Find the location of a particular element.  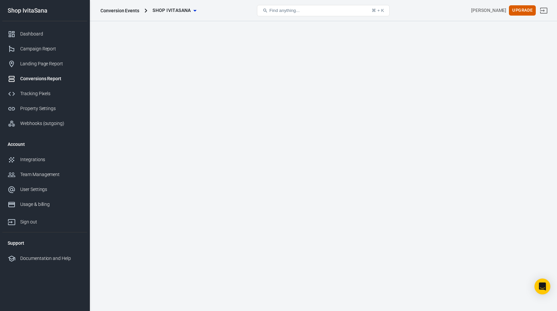

div: Shop IvitaSana is located at coordinates (45, 11).